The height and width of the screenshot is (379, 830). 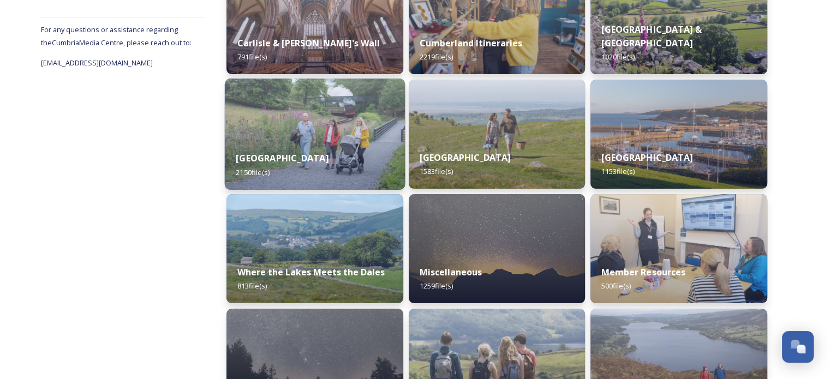 What do you see at coordinates (497, 134) in the screenshot?
I see `img: Grange-over-sands-rail-250.jpg` at bounding box center [497, 134].